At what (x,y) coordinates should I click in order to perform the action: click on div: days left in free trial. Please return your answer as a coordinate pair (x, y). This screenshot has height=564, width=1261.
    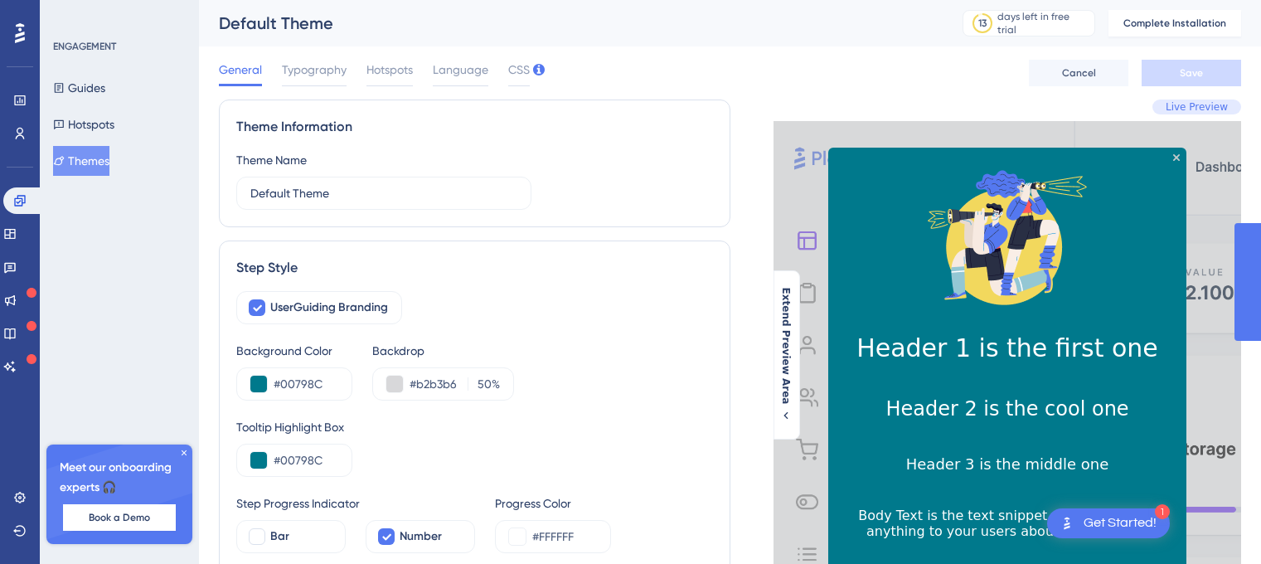
    Looking at the image, I should click on (1043, 23).